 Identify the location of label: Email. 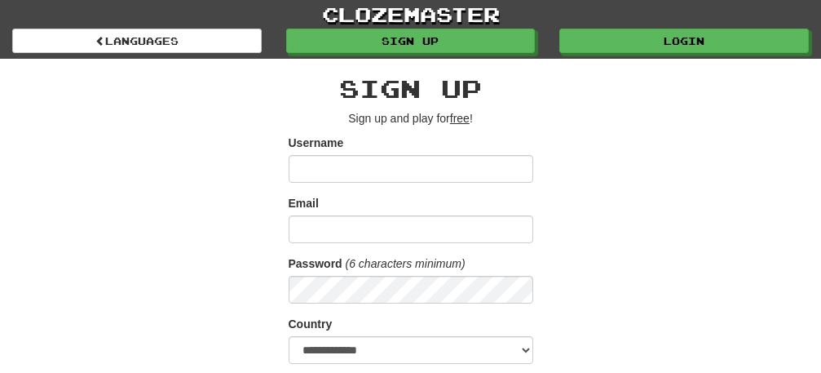
(303, 203).